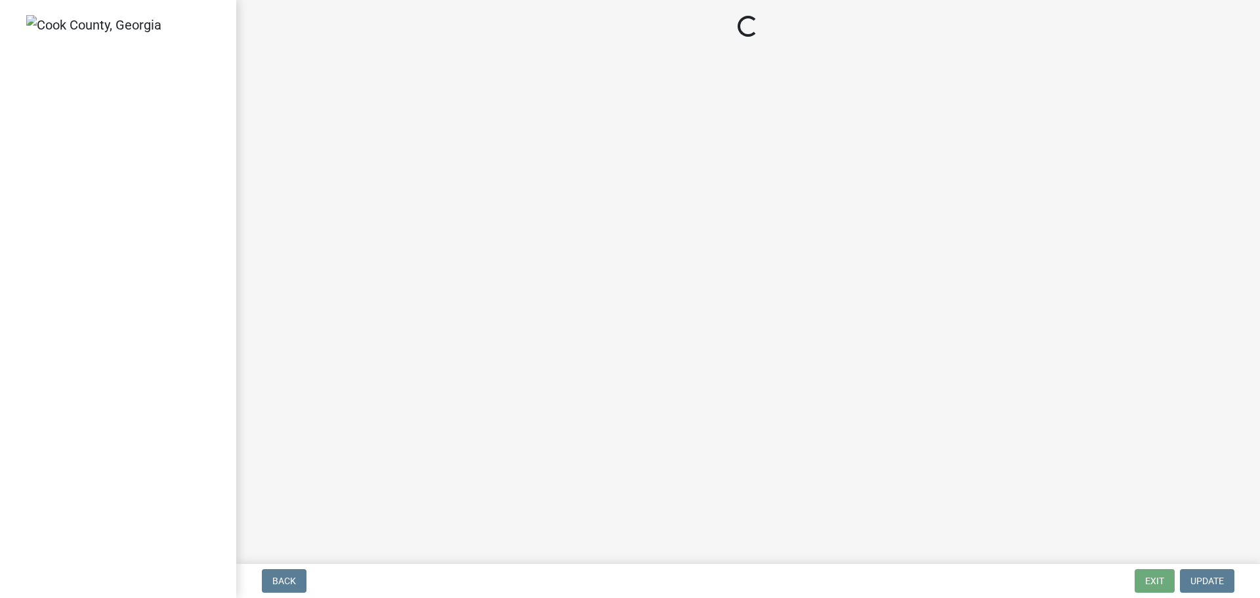  I want to click on button: Back, so click(284, 581).